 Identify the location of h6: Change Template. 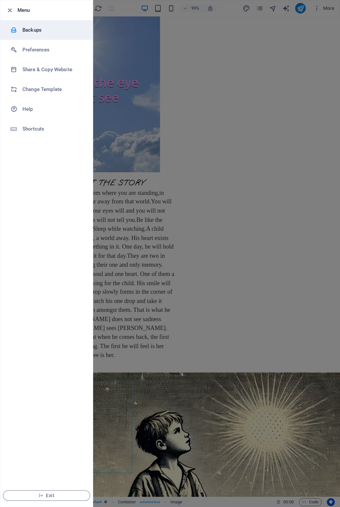
(53, 89).